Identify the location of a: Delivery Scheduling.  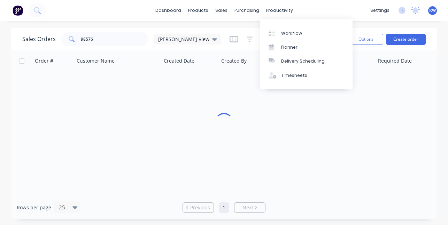
(306, 61).